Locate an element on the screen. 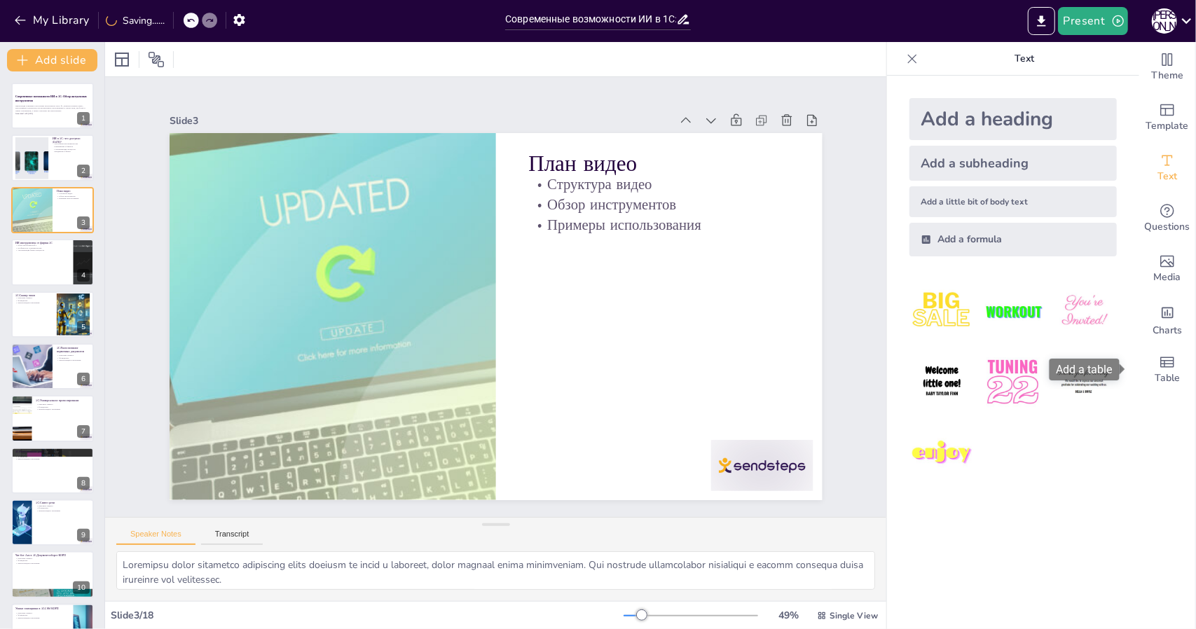 This screenshot has height=629, width=1196. p: Доступные инструменты ИИ is located at coordinates (71, 144).